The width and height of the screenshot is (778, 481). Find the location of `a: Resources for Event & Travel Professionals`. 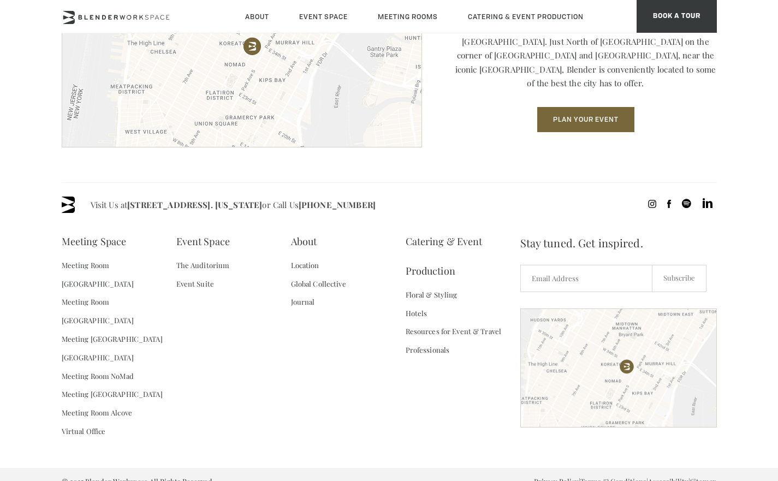

a: Resources for Event & Travel Professionals is located at coordinates (463, 341).